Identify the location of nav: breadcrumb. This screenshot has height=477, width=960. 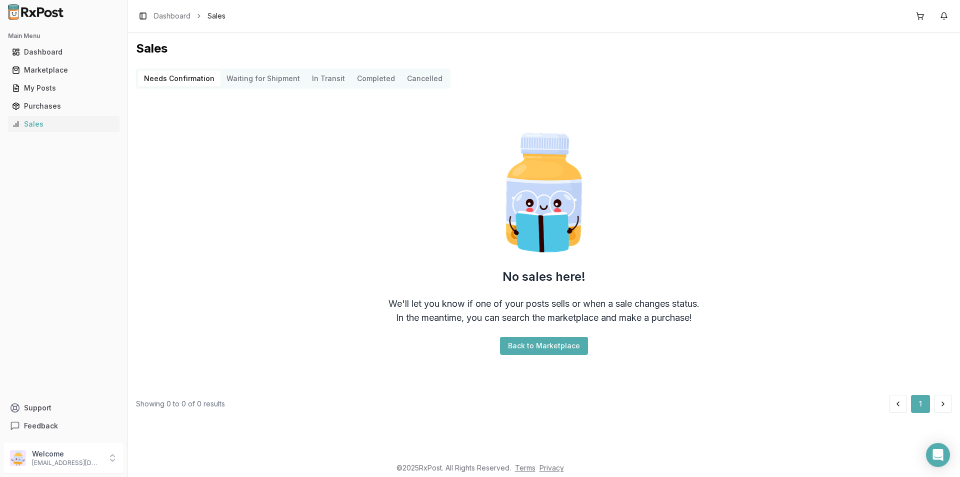
(190, 16).